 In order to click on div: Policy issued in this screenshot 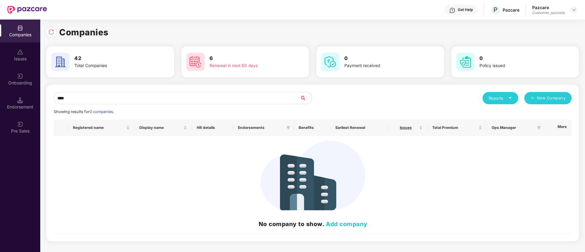, I will do `click(518, 66)`.